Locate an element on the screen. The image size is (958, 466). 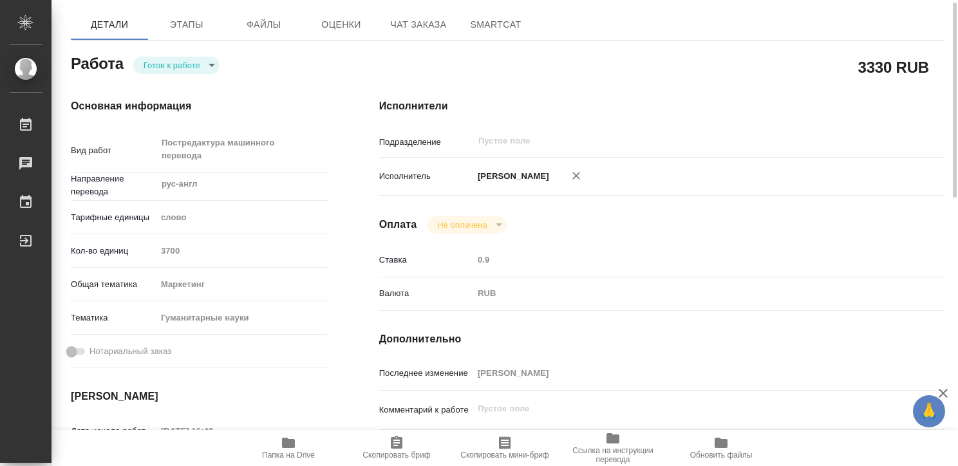
span: Детали is located at coordinates (109, 24).